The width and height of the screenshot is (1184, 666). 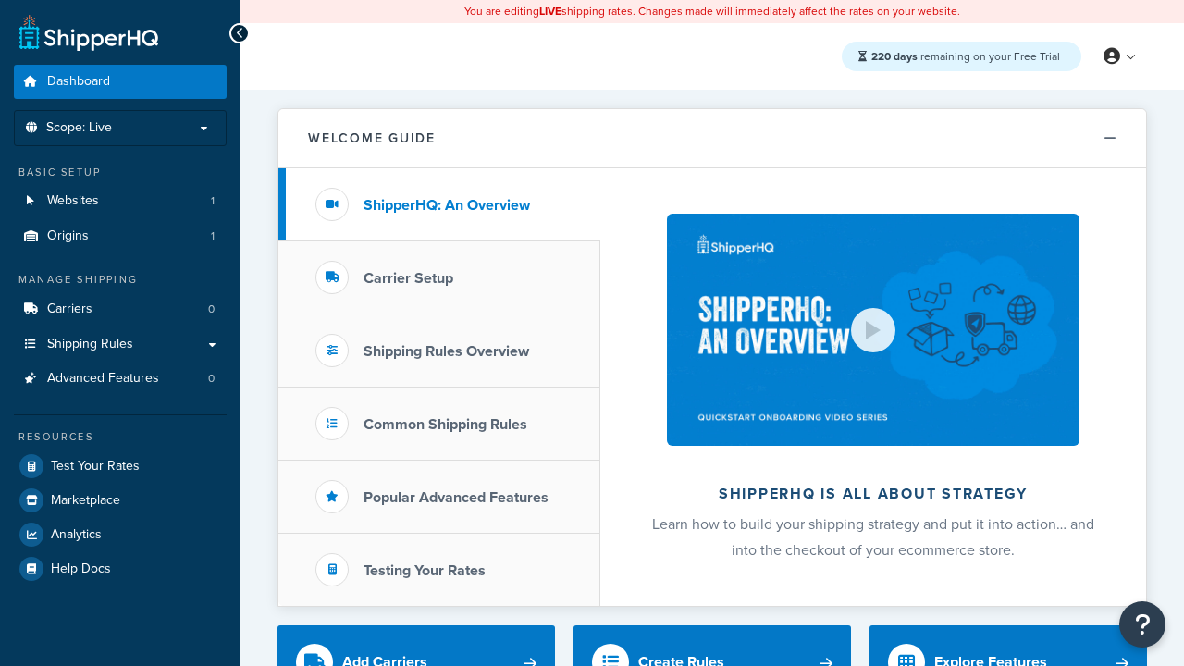 I want to click on h3: Shipping Rules Overview, so click(x=446, y=352).